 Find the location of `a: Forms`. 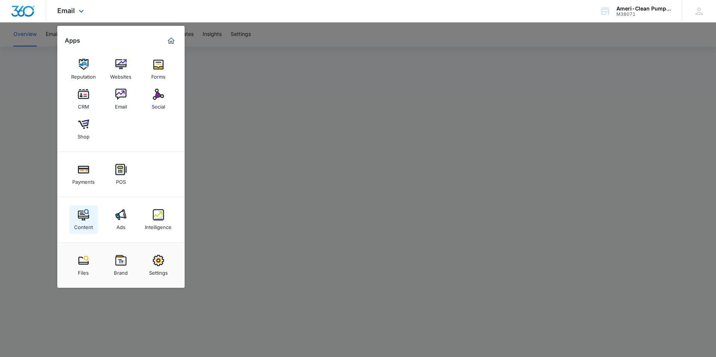

a: Forms is located at coordinates (158, 69).